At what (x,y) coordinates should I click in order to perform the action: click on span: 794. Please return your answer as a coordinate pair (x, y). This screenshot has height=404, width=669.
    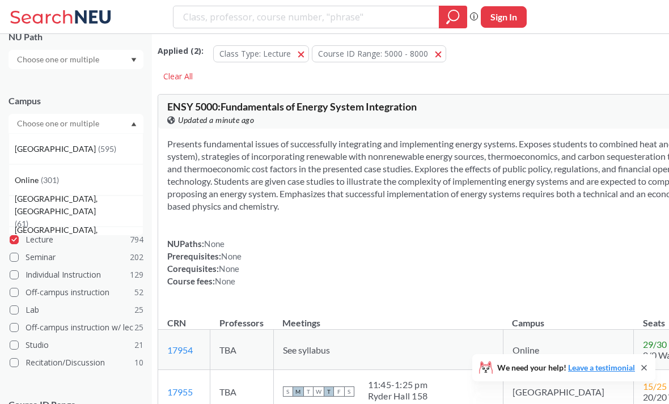
    Looking at the image, I should click on (137, 240).